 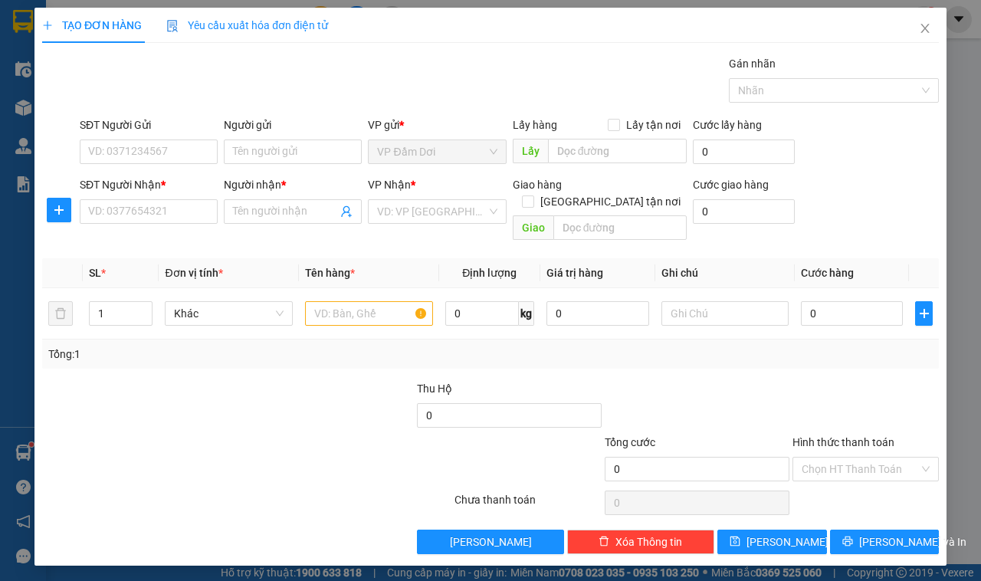 I want to click on span: Giá trị hàng, so click(x=575, y=273).